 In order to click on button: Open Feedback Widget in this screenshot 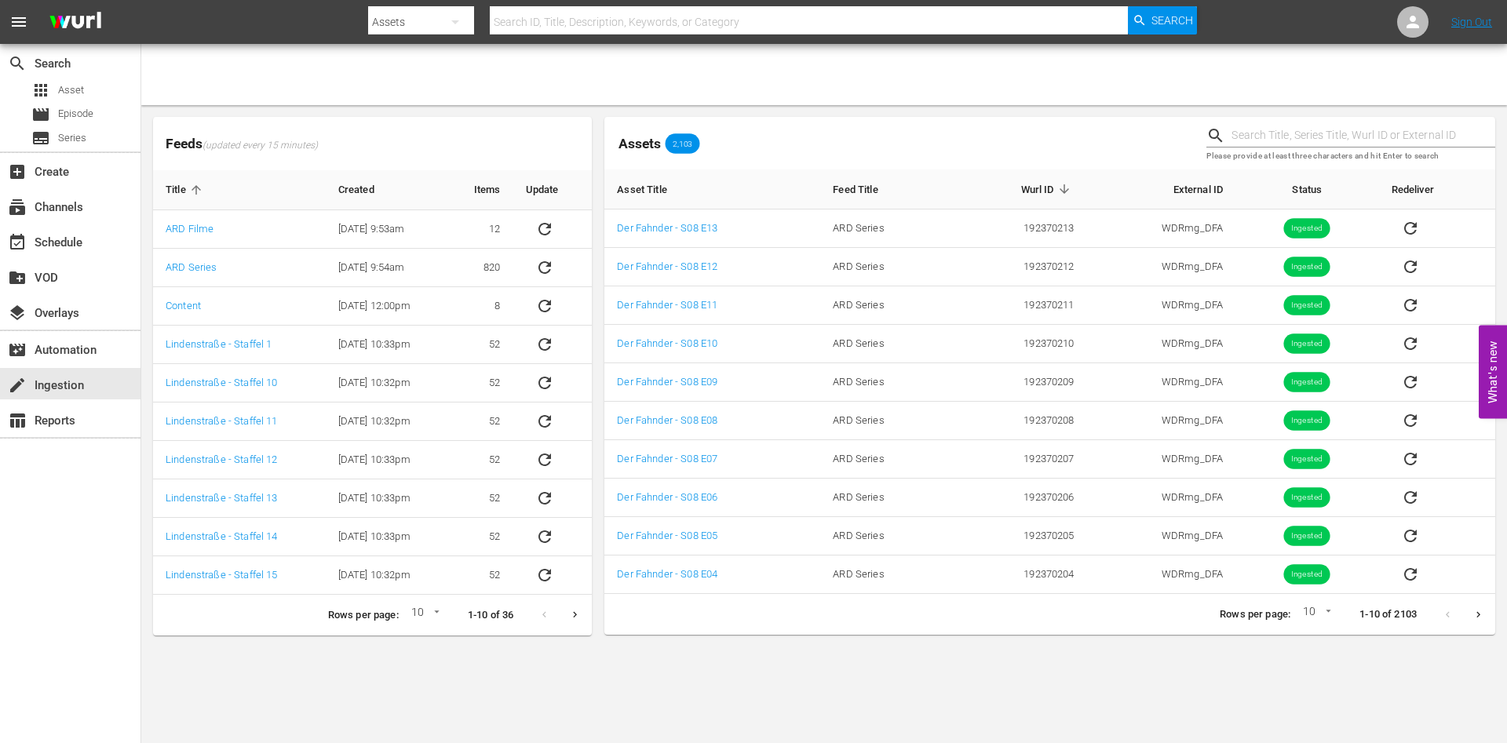, I will do `click(1493, 371)`.